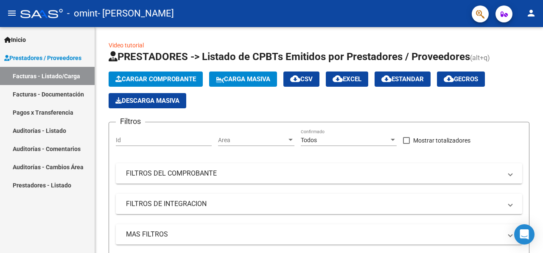  What do you see at coordinates (314, 174) in the screenshot?
I see `mat-panel-title: FILTROS DEL COMPROBANTE` at bounding box center [314, 174].